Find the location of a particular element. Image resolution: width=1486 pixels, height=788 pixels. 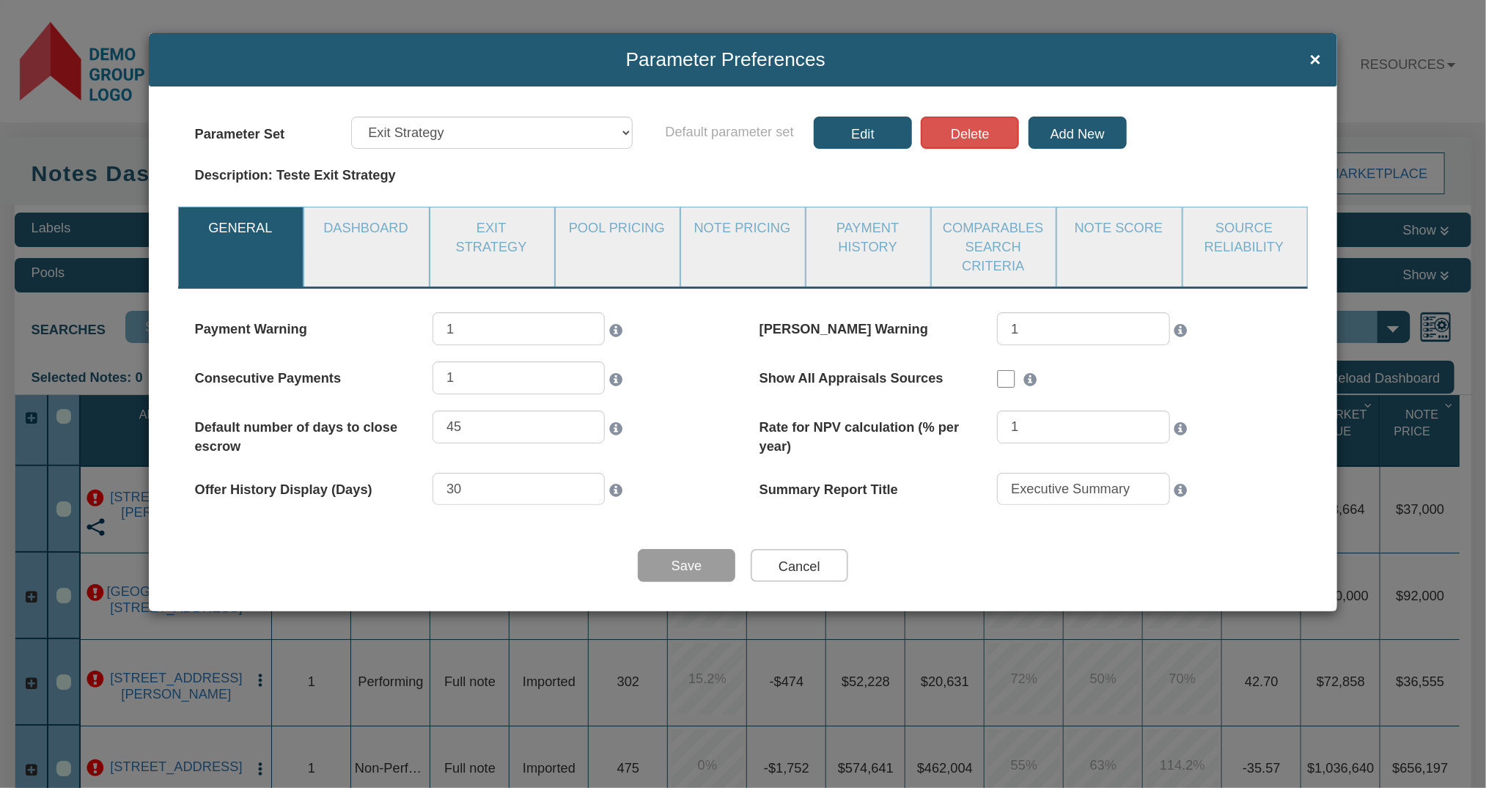

a: Dashboard is located at coordinates (365, 228).